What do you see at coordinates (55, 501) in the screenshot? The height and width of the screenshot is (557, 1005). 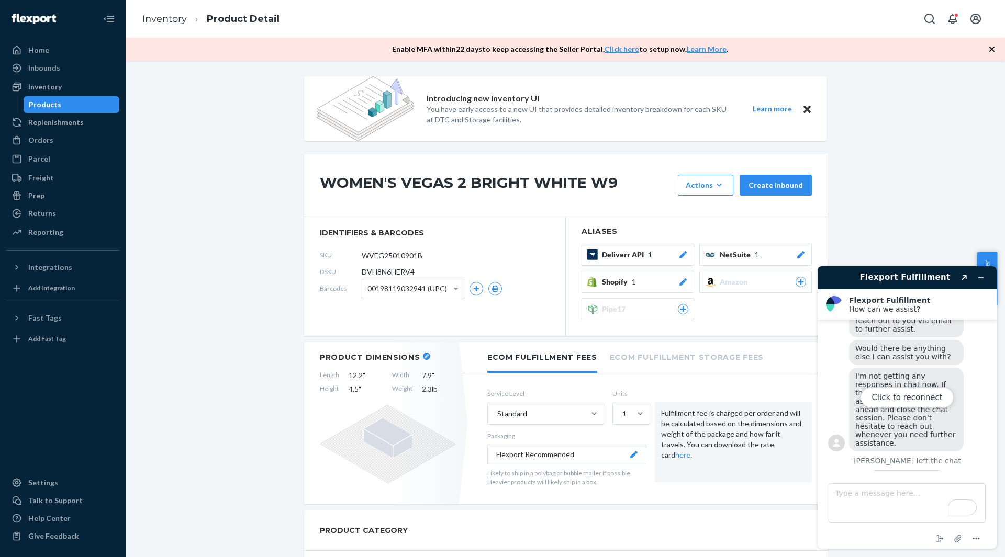 I see `div: Talk to Support` at bounding box center [55, 501].